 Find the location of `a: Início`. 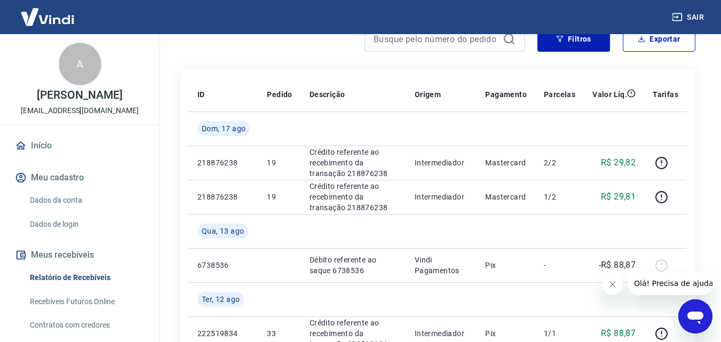

a: Início is located at coordinates (80, 146).